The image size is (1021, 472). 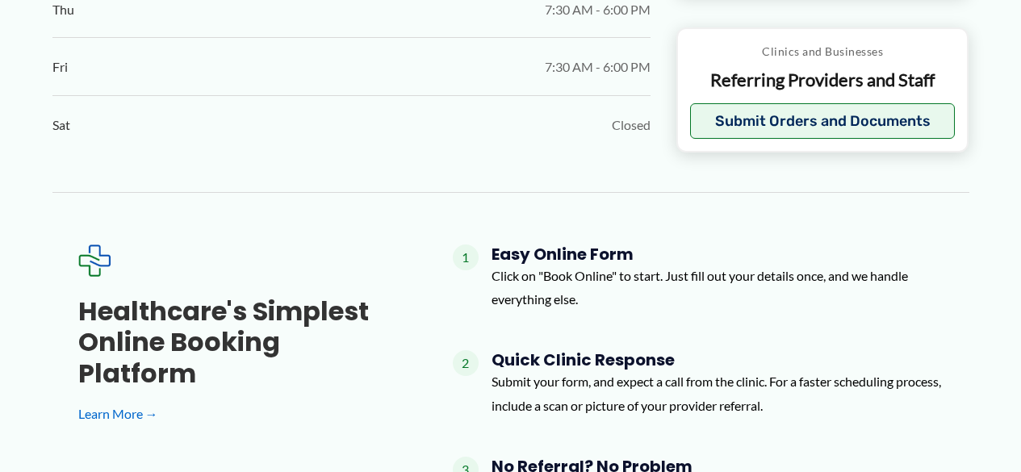 What do you see at coordinates (823, 52) in the screenshot?
I see `p: Clinics and Businesses` at bounding box center [823, 52].